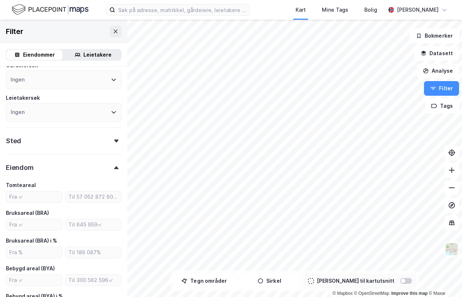 The height and width of the screenshot is (297, 462). Describe the element at coordinates (39, 55) in the screenshot. I see `div: Eiendommer` at that location.